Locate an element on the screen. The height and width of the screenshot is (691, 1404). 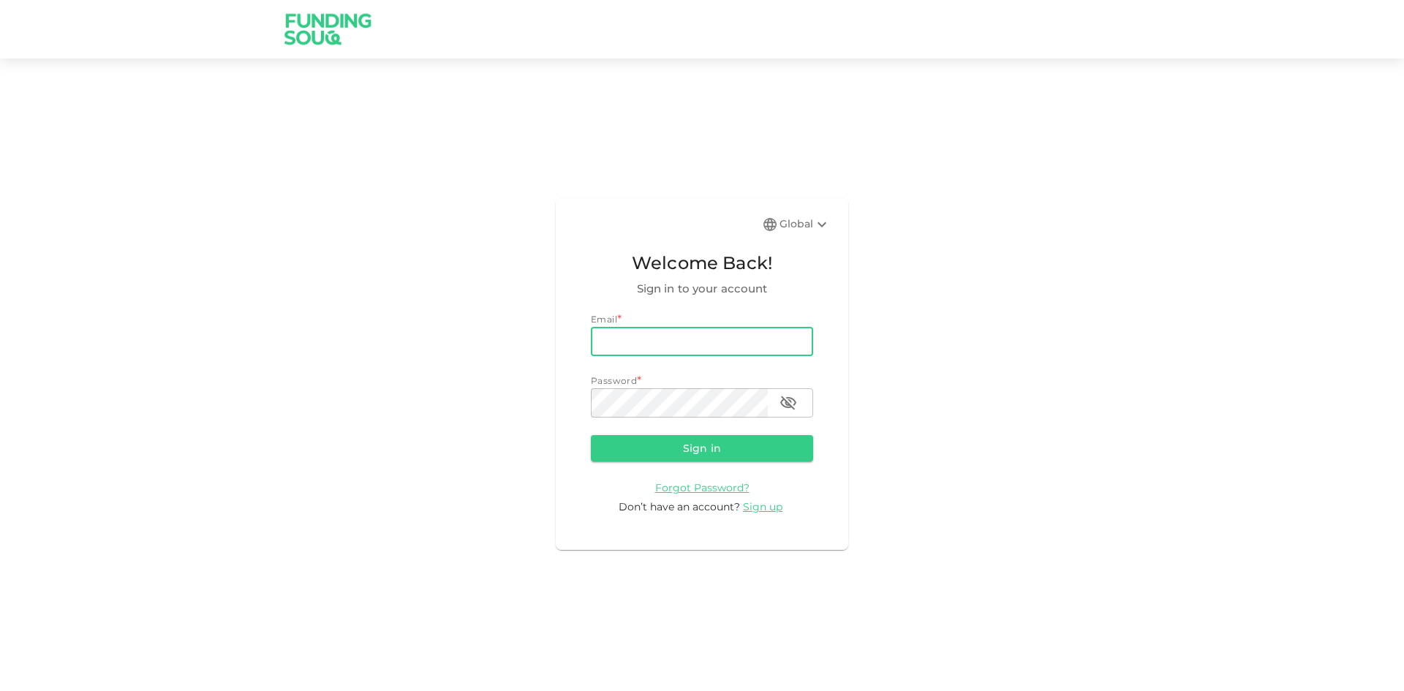
a: Forgot Password? is located at coordinates (702, 487).